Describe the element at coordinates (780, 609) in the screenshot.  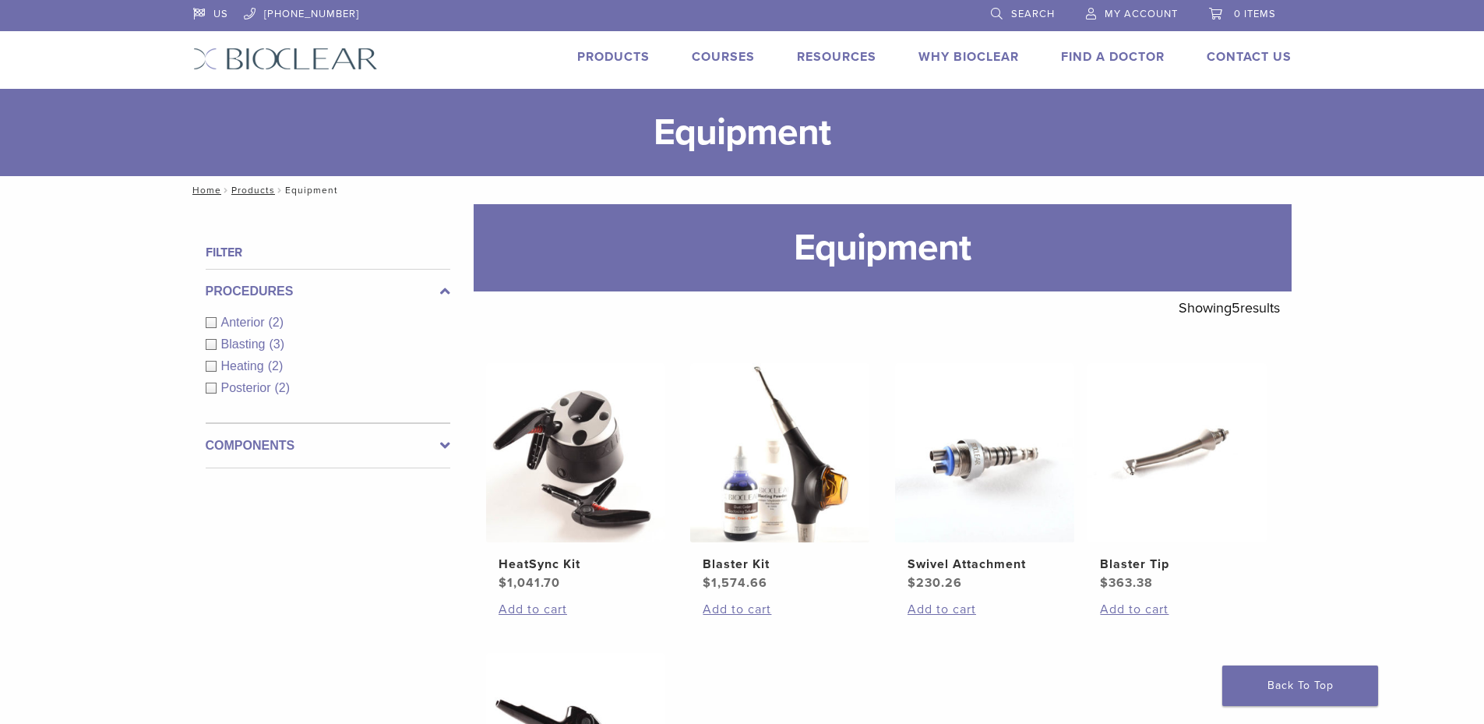
I see `a: Add to cart: “Blaster Kit”` at that location.